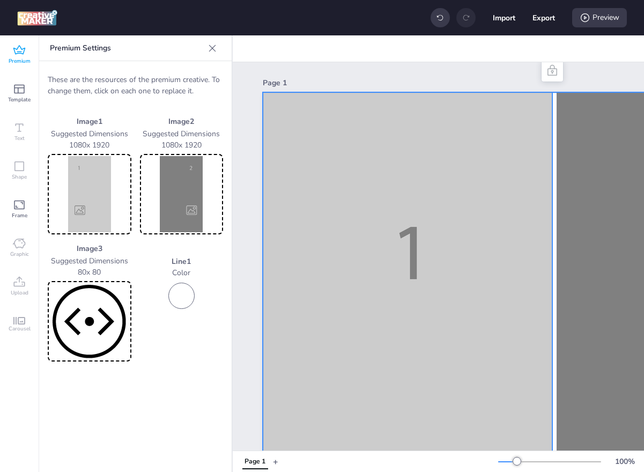  I want to click on p: 80 x 80, so click(89, 272).